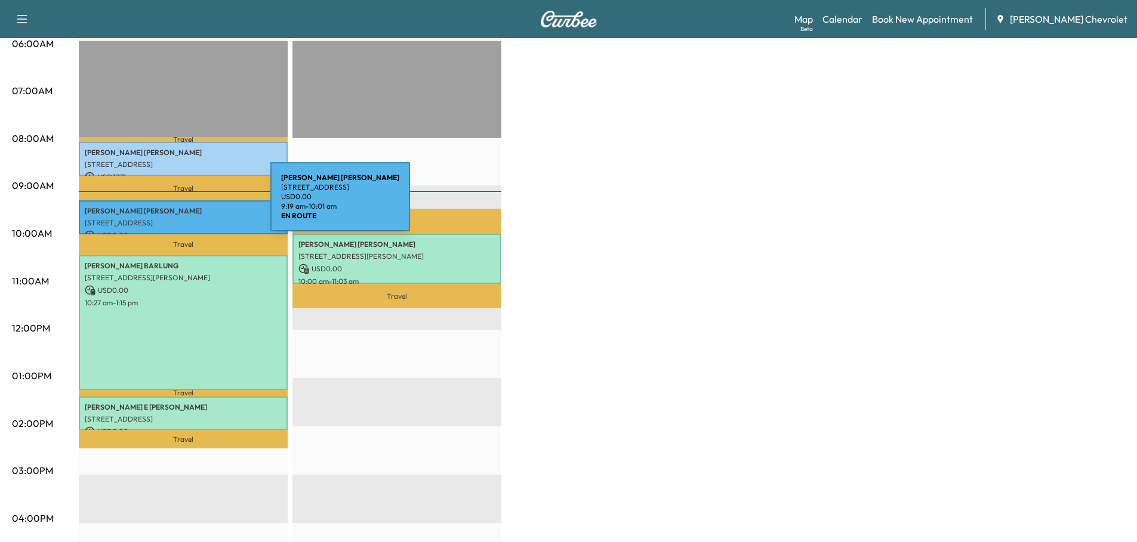  What do you see at coordinates (31, 328) in the screenshot?
I see `p: 12:00PM` at bounding box center [31, 328].